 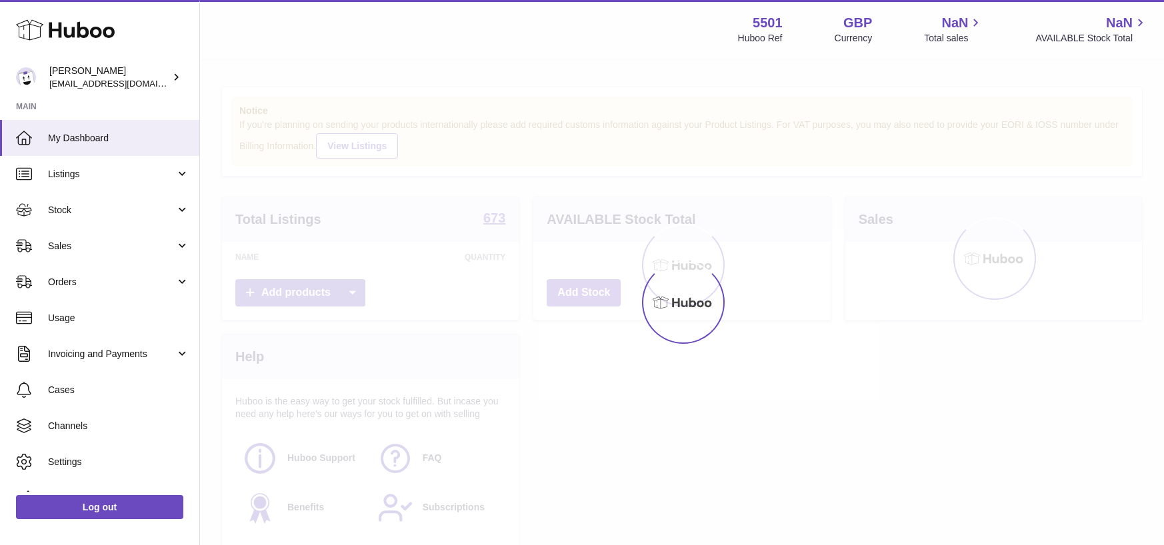 What do you see at coordinates (953, 29) in the screenshot?
I see `a: NaN Total sales` at bounding box center [953, 29].